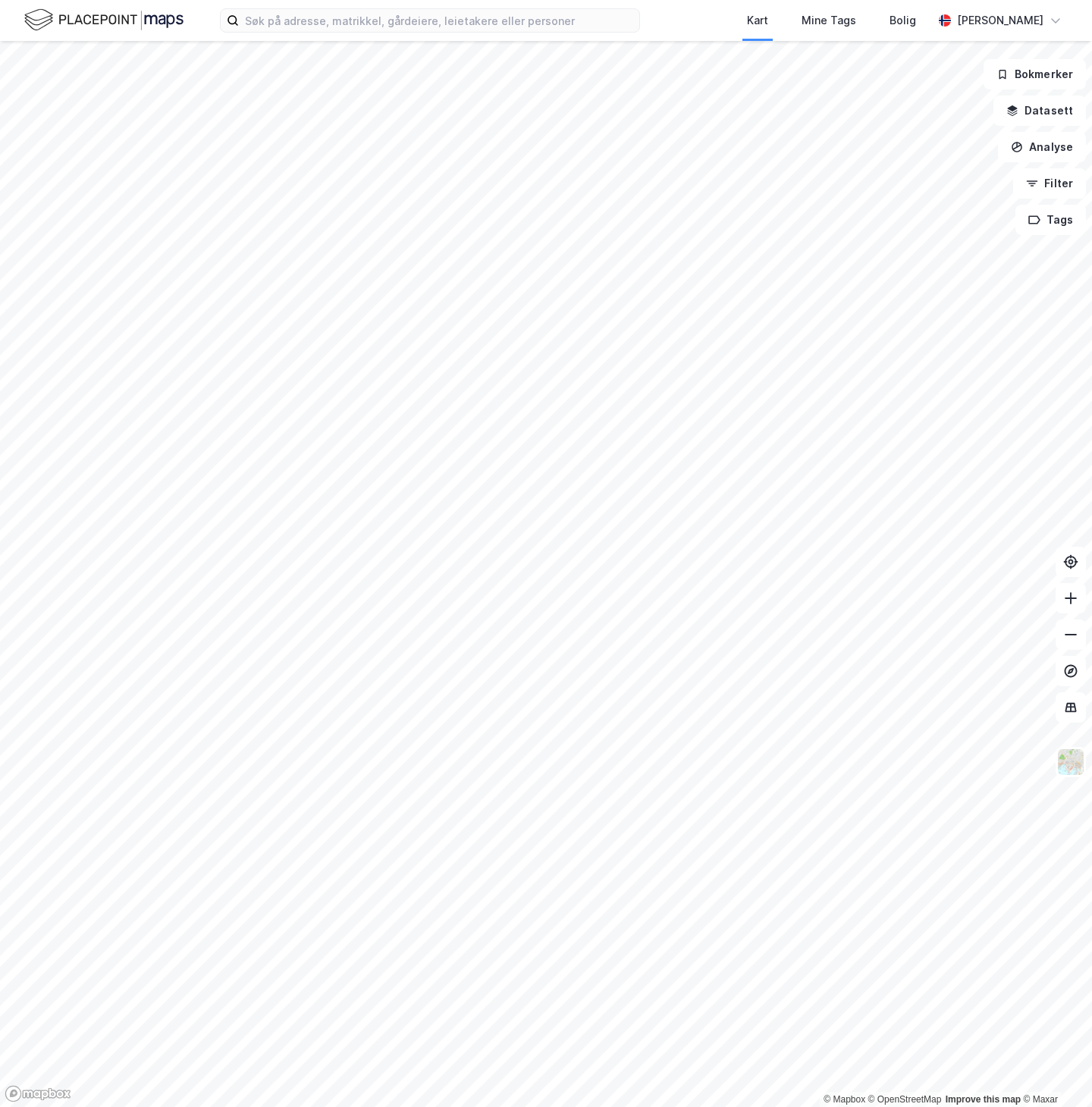 This screenshot has width=1092, height=1107. What do you see at coordinates (1039, 111) in the screenshot?
I see `button: Datasett` at bounding box center [1039, 111].